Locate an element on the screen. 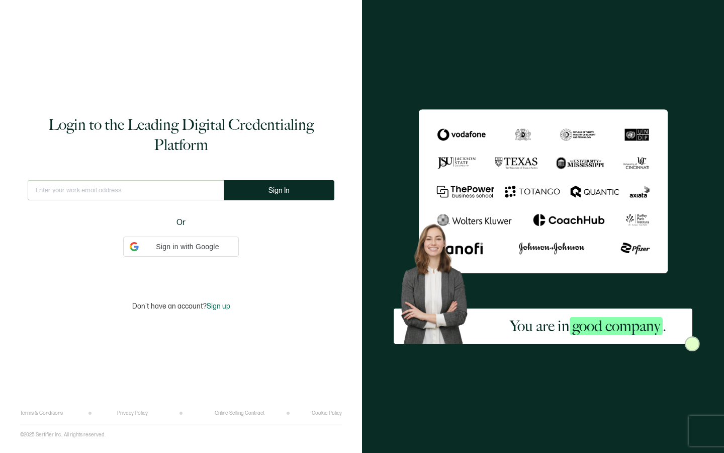 This screenshot has width=724, height=453. h1: Login to the Leading Digital Credentialing Platform is located at coordinates (181, 135).